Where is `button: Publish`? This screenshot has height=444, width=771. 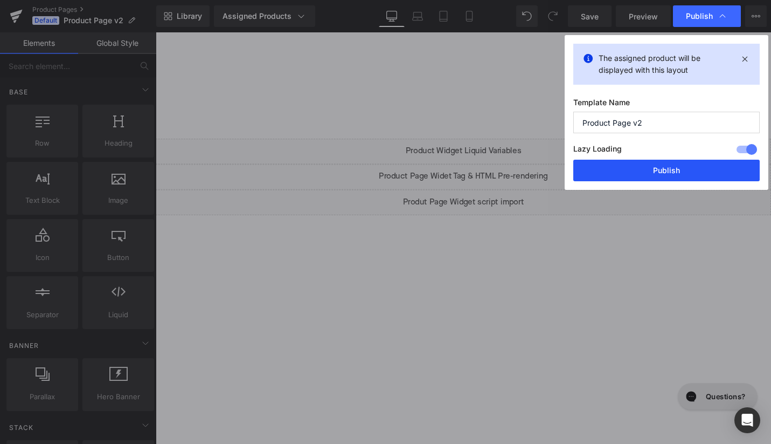 button: Publish is located at coordinates (667, 170).